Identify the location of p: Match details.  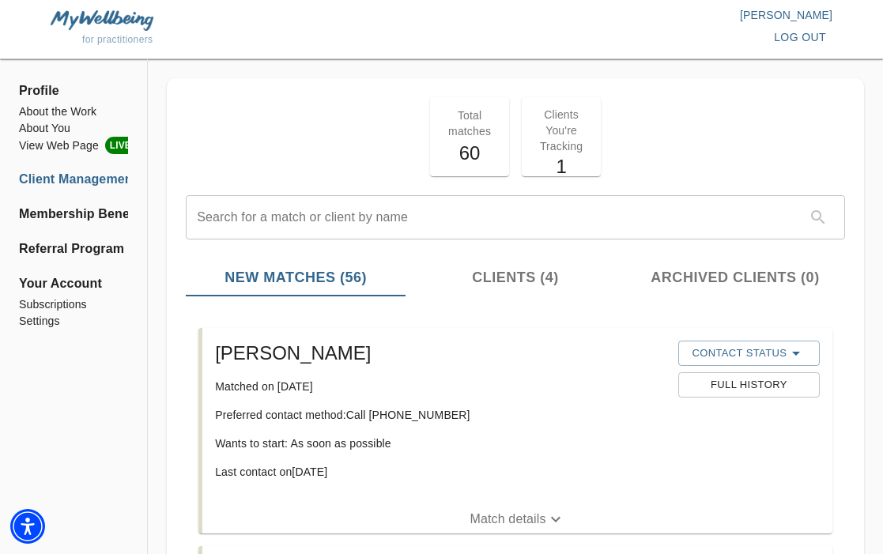
(508, 520).